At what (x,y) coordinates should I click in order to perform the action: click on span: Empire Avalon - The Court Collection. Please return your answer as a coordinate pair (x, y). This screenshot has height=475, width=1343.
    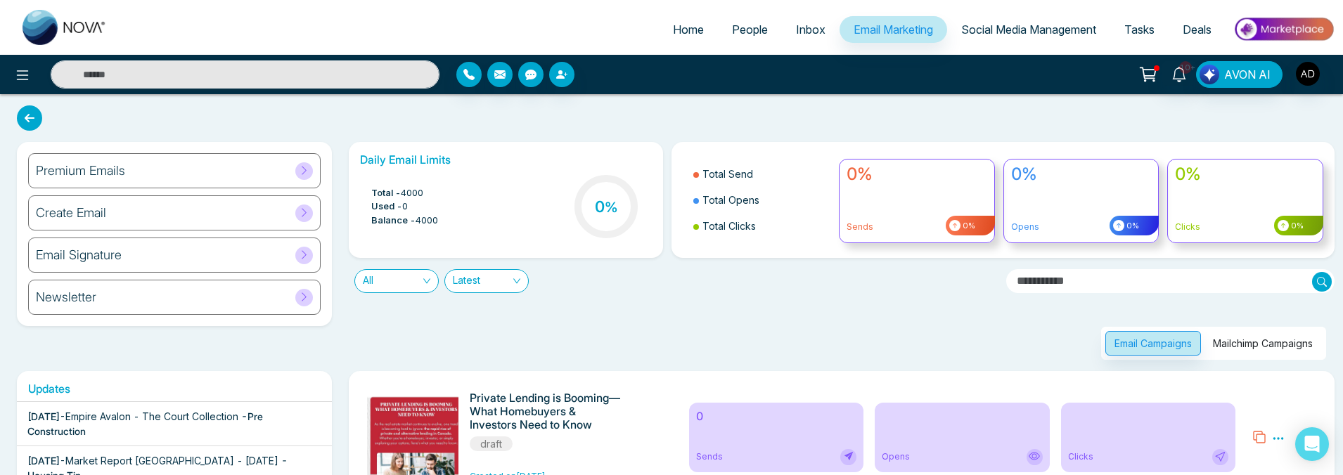
    Looking at the image, I should click on (152, 416).